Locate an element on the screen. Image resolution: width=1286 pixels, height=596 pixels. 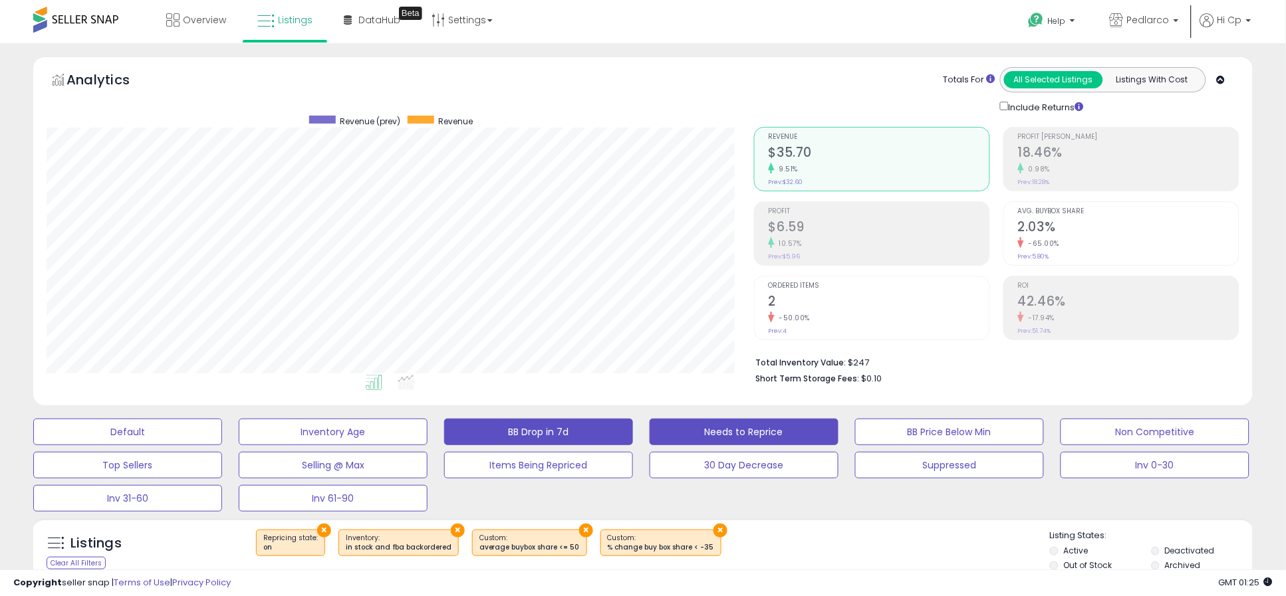
button: Inv 0-30 is located at coordinates (1155, 465).